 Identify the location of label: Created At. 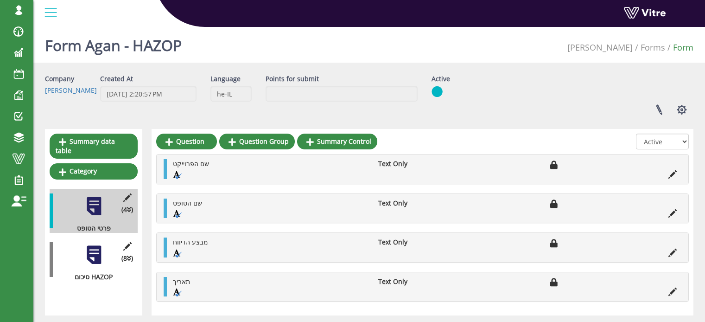
(116, 79).